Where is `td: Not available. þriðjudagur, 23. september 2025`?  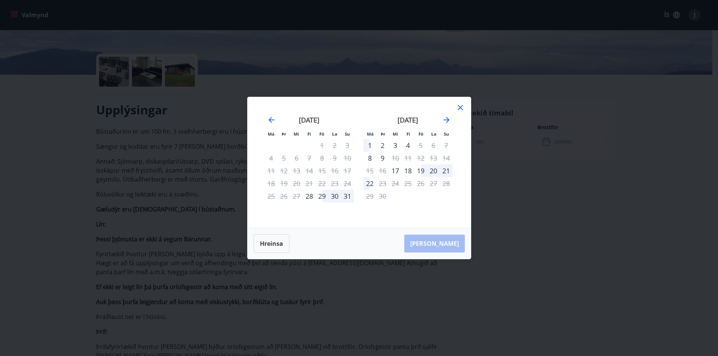
td: Not available. þriðjudagur, 23. september 2025 is located at coordinates (382, 184).